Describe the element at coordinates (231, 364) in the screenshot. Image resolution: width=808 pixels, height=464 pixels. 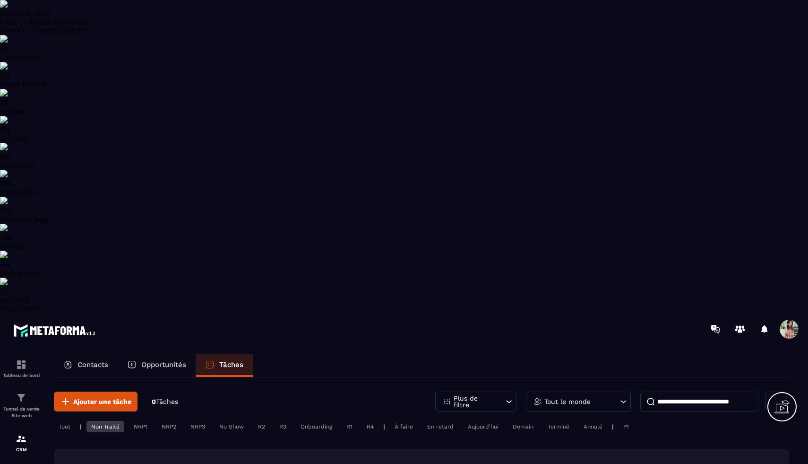
I see `p: Tâches` at that location.